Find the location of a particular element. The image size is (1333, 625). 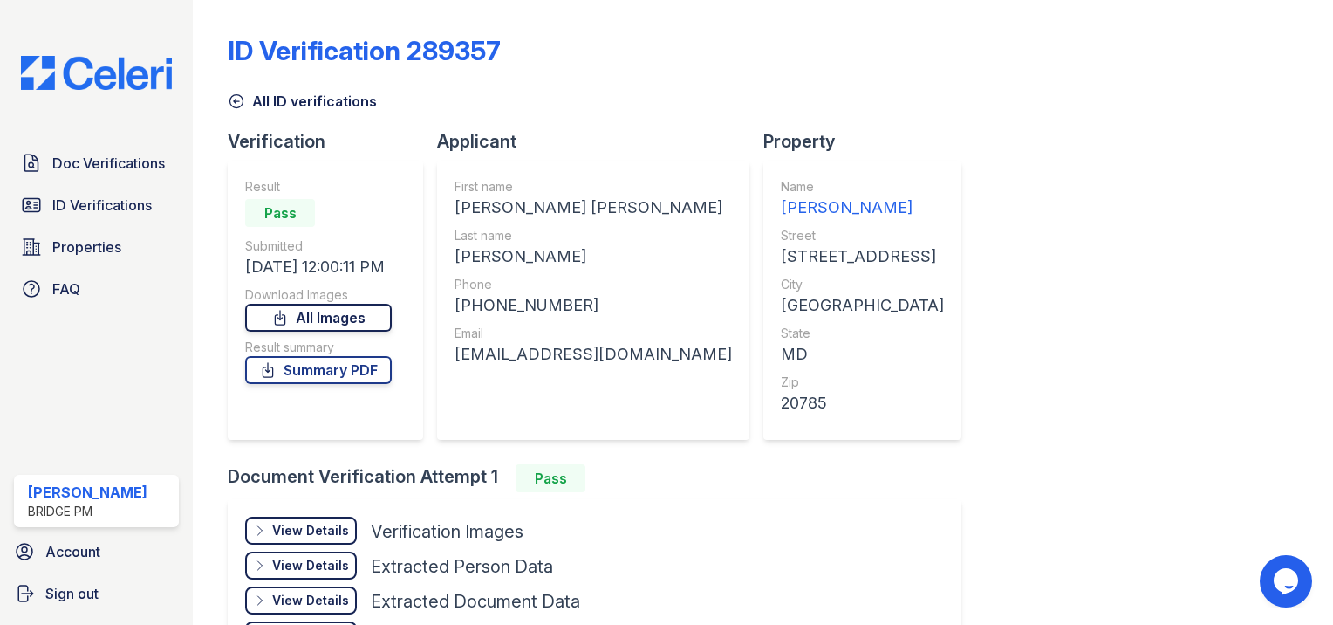

div: Download Images is located at coordinates (318, 295).